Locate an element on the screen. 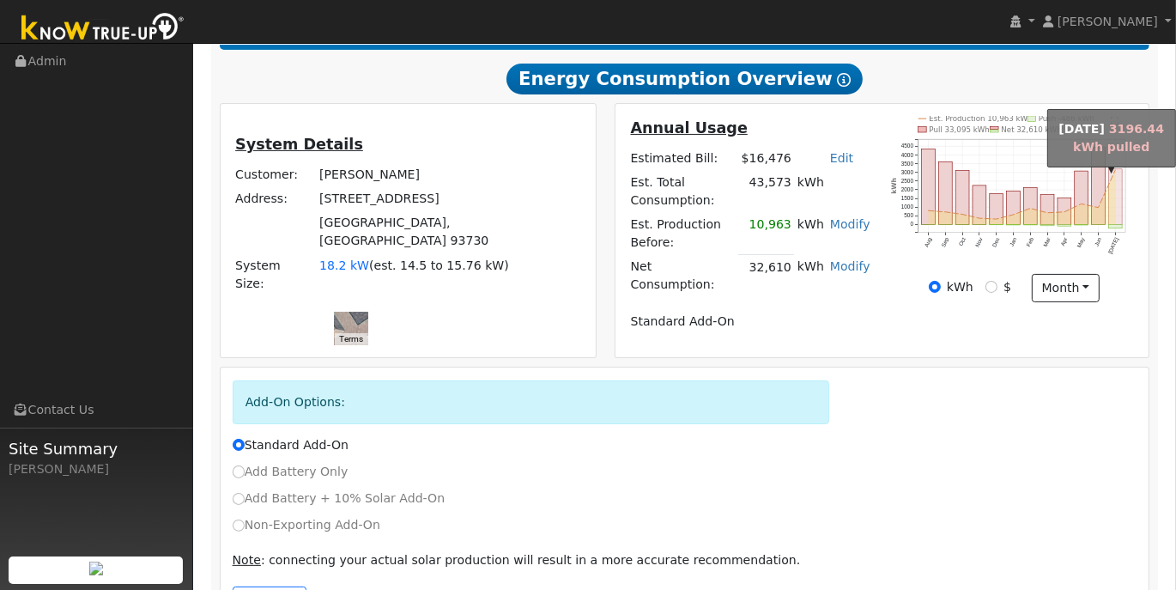 The image size is (1176, 590). img: Google is located at coordinates (367, 334).